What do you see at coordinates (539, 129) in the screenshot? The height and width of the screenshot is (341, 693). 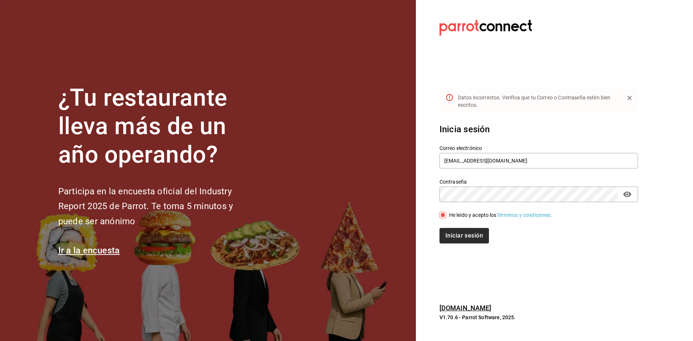 I see `h3: Inicia sesión` at bounding box center [539, 129].